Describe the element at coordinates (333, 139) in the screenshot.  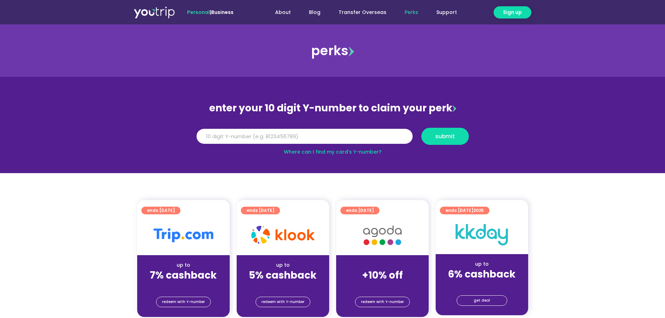
I see `form: Y Number` at that location.